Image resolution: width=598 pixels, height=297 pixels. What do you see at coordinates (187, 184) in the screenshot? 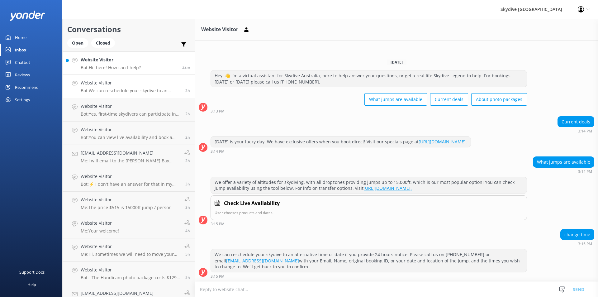
I see `span: Sep 29 2025 02:19pm (UTC +10:00) Australia/Brisbane` at bounding box center [187, 184].